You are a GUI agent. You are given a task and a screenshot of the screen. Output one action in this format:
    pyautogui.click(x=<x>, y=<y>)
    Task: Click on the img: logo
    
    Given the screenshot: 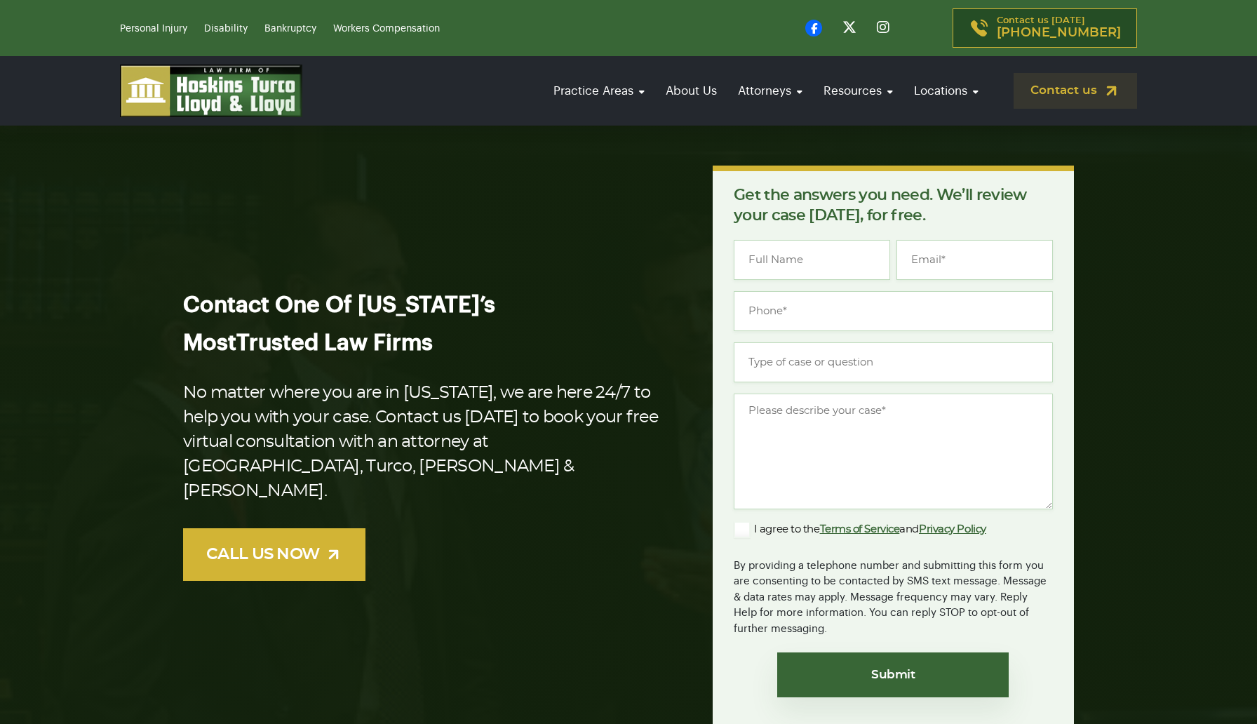 What is the action you would take?
    pyautogui.click(x=211, y=91)
    